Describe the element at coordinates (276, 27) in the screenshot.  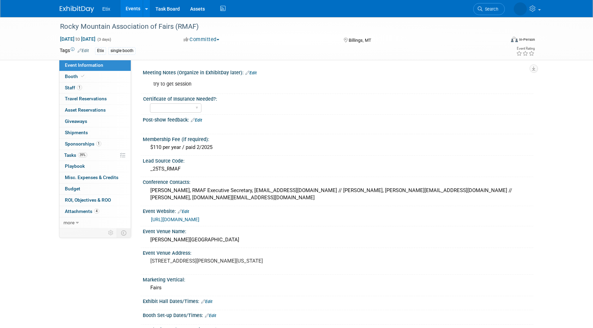
I see `div: Rocky Mountain Association of Fairs (RMAF)` at that location.